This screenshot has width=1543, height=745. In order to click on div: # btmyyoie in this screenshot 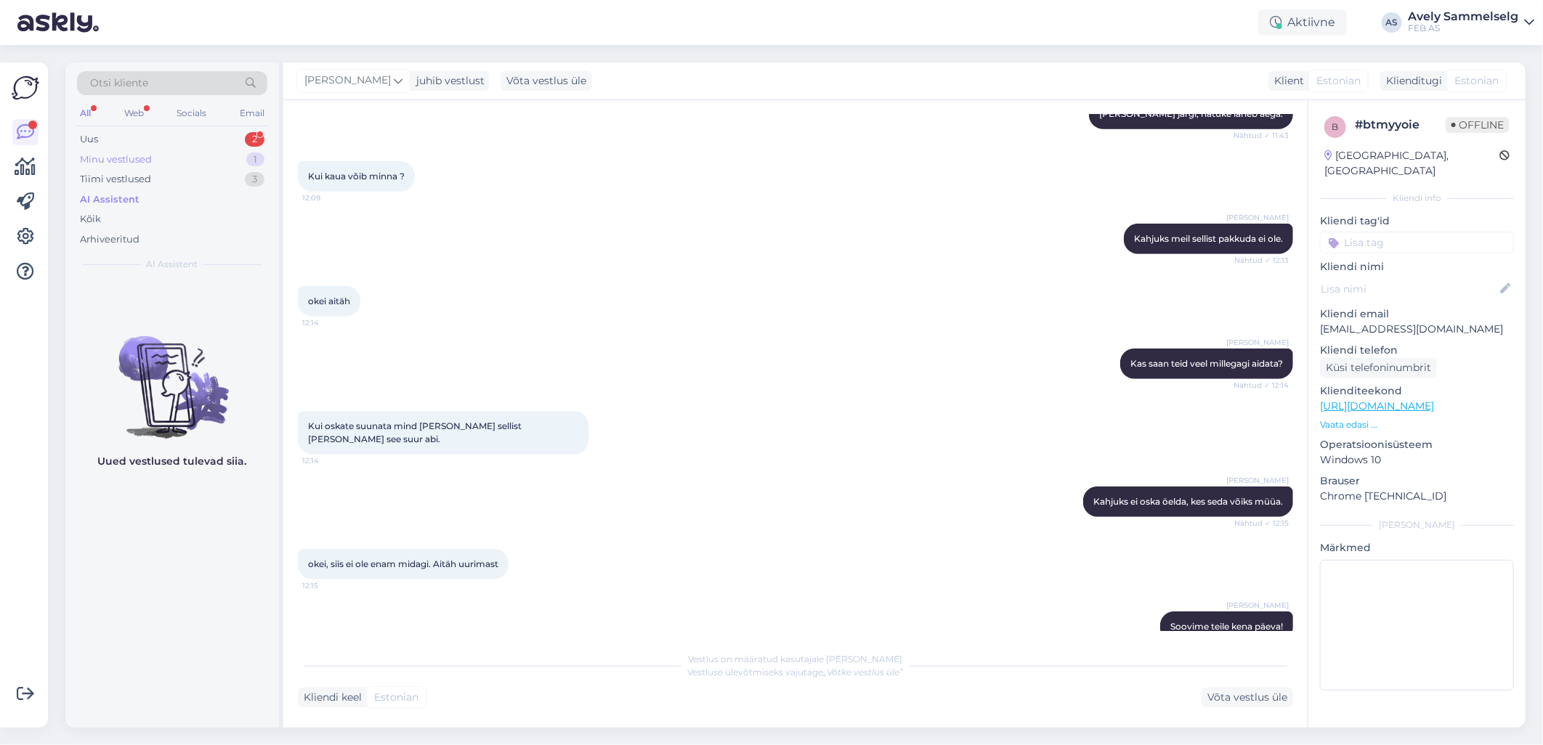, I will do `click(1400, 125)`.